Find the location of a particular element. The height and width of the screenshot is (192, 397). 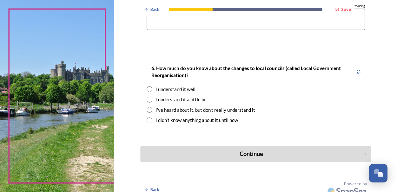

strong: 6. How much do you know about the changes to local councils (called Local Government Reorganisati... is located at coordinates (247, 71).